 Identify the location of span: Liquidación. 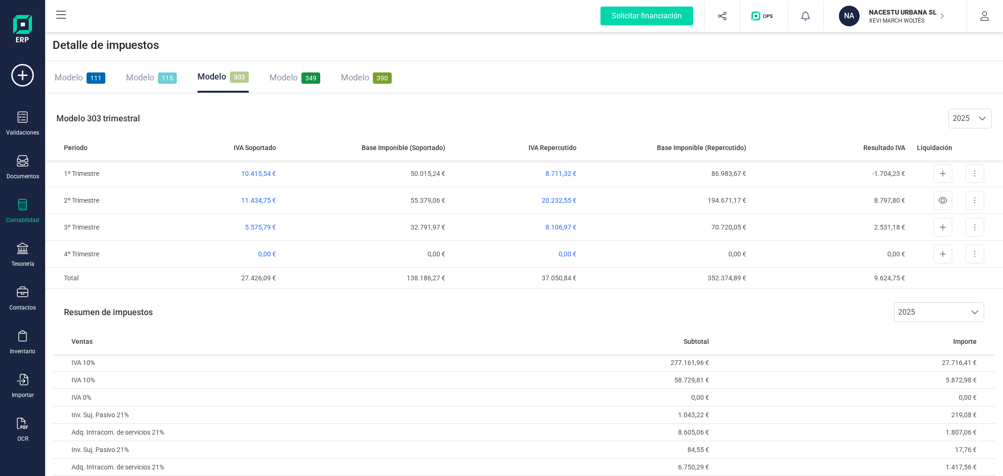
(934, 148).